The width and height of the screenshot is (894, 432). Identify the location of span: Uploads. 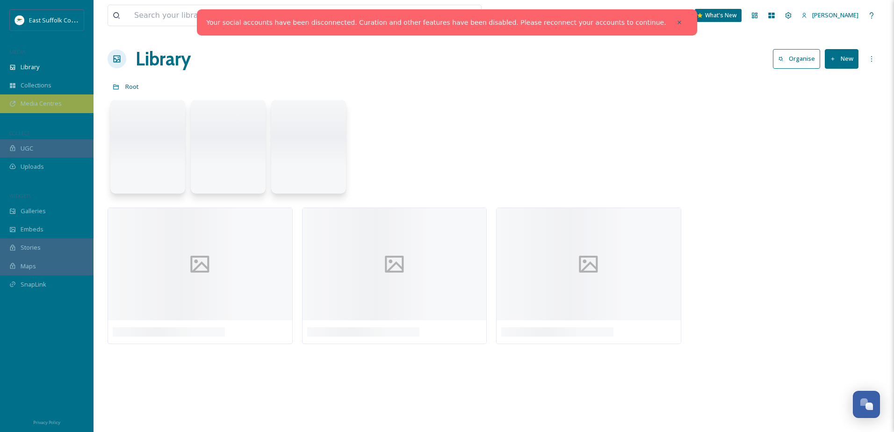
(32, 166).